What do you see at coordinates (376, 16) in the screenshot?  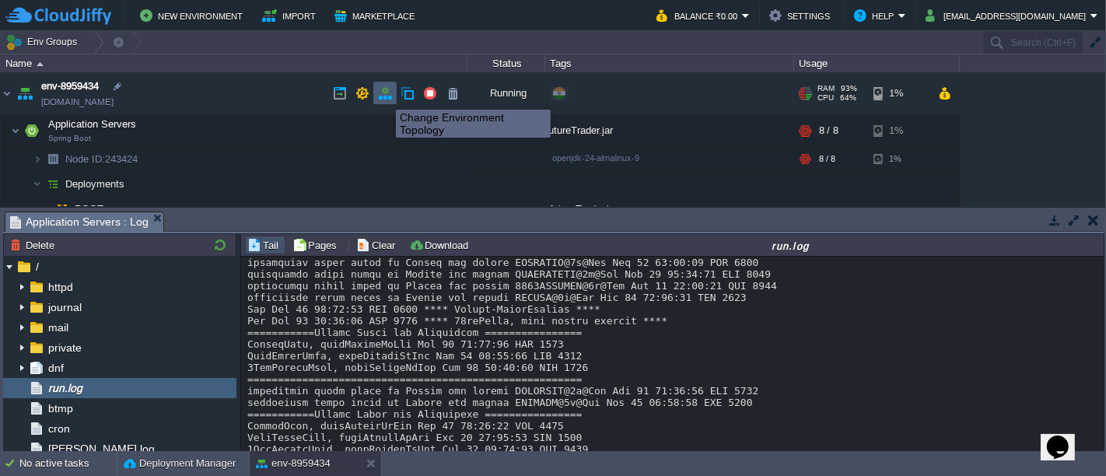 I see `button: Marketplace` at bounding box center [376, 16].